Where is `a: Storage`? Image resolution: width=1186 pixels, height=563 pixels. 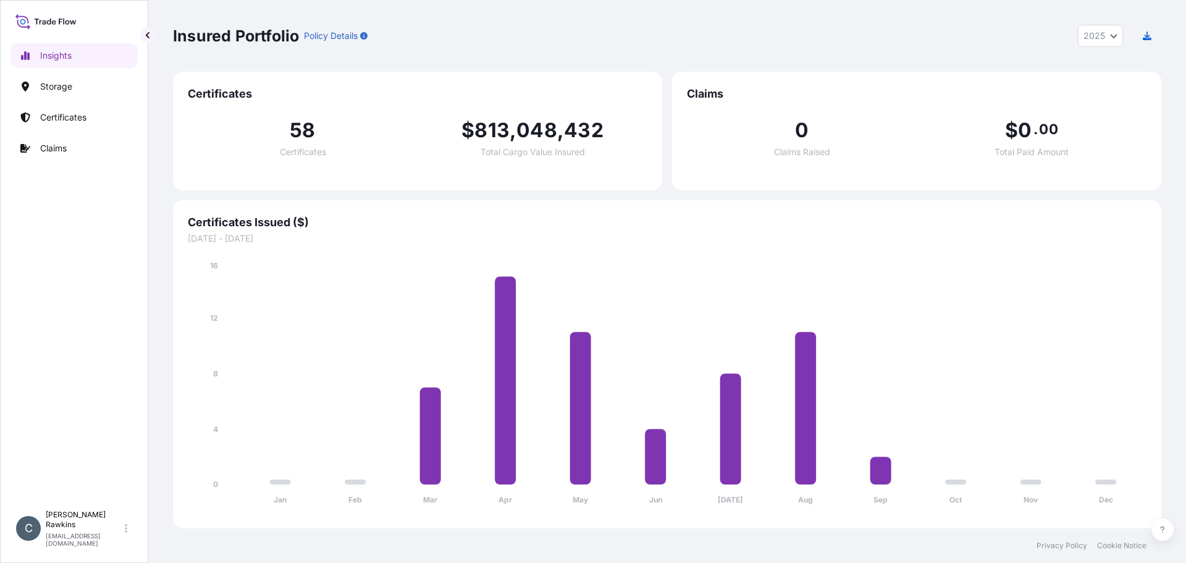 a: Storage is located at coordinates (74, 86).